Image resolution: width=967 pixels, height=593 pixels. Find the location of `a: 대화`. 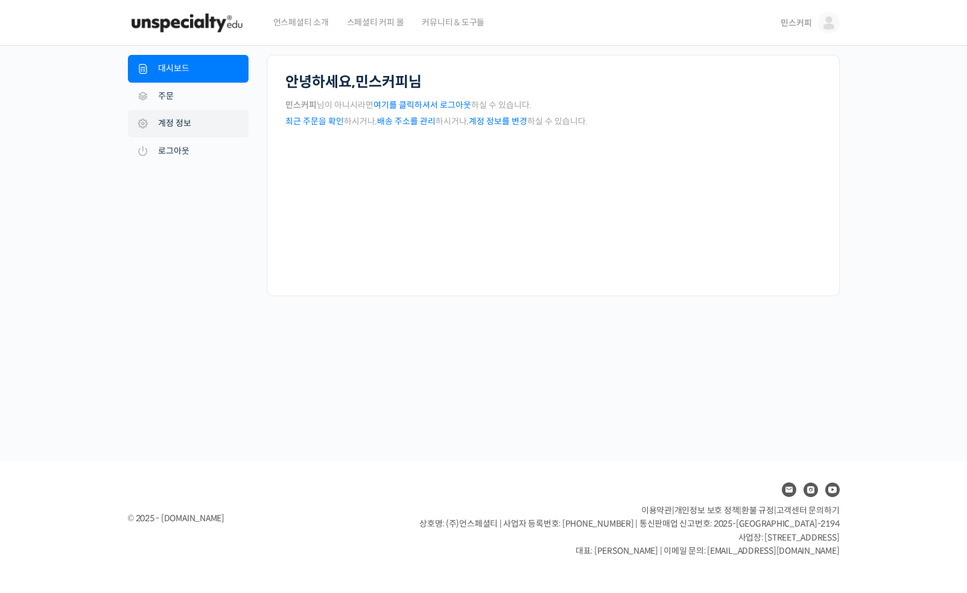

a: 대화 is located at coordinates (118, 398).